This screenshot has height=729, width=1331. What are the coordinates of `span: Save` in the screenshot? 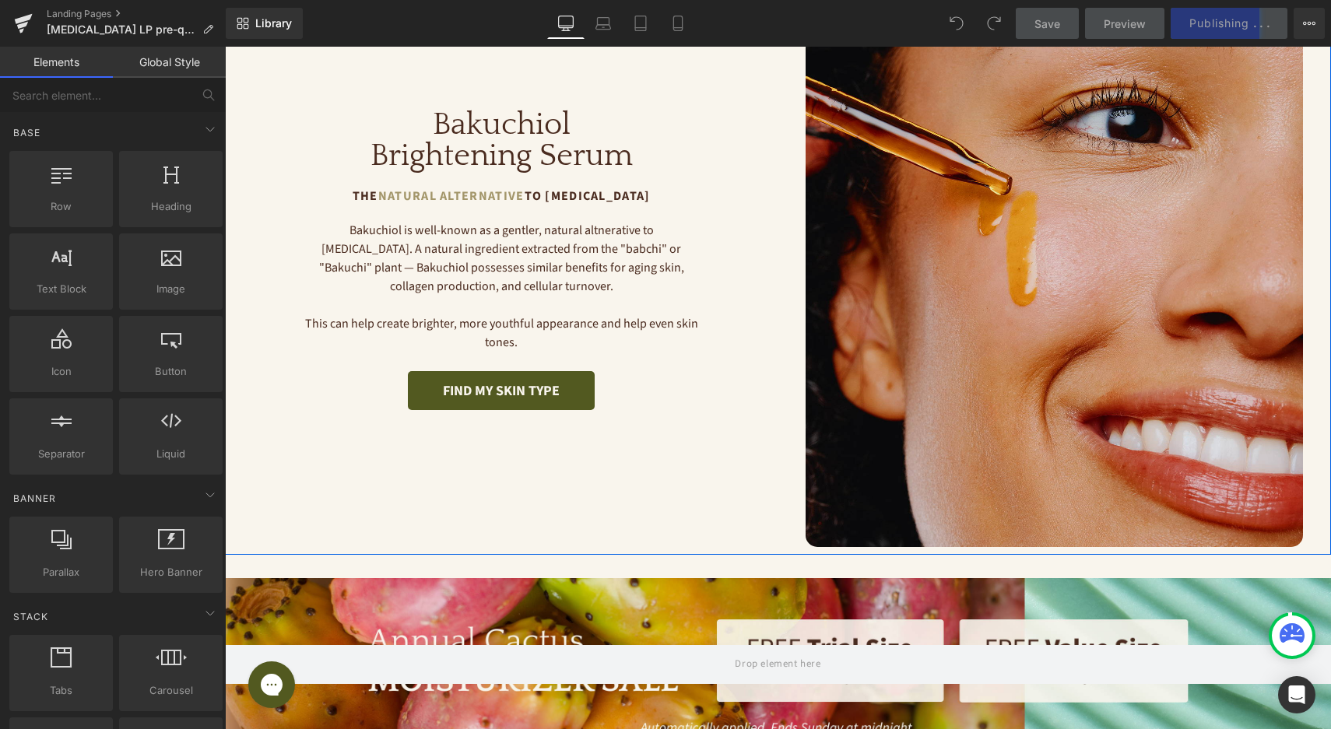 It's located at (1047, 23).